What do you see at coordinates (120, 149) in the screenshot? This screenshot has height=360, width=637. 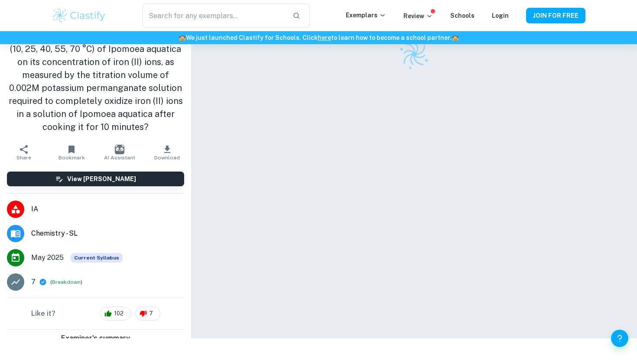 I see `img: AI Assistant` at bounding box center [120, 149].